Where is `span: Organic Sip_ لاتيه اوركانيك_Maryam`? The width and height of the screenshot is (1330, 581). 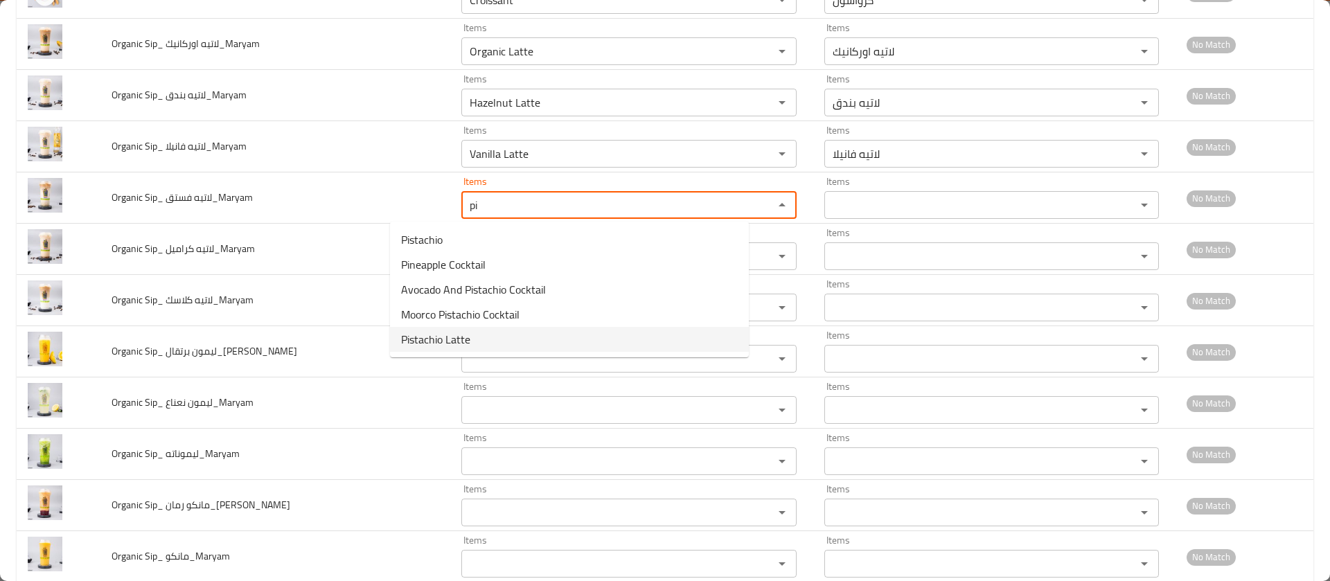 span: Organic Sip_ لاتيه اوركانيك_Maryam is located at coordinates (186, 44).